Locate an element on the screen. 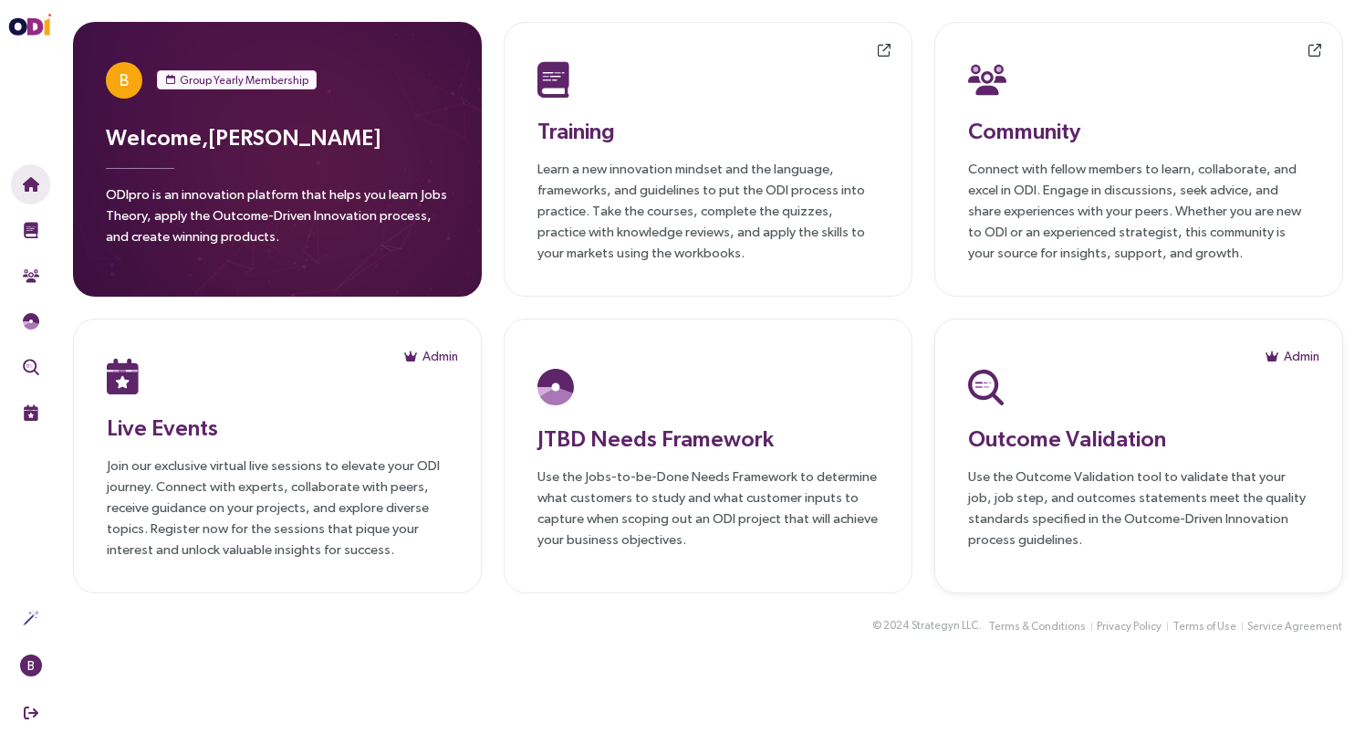 Image resolution: width=1365 pixels, height=744 pixels. span: Service Agreement is located at coordinates (1295, 626).